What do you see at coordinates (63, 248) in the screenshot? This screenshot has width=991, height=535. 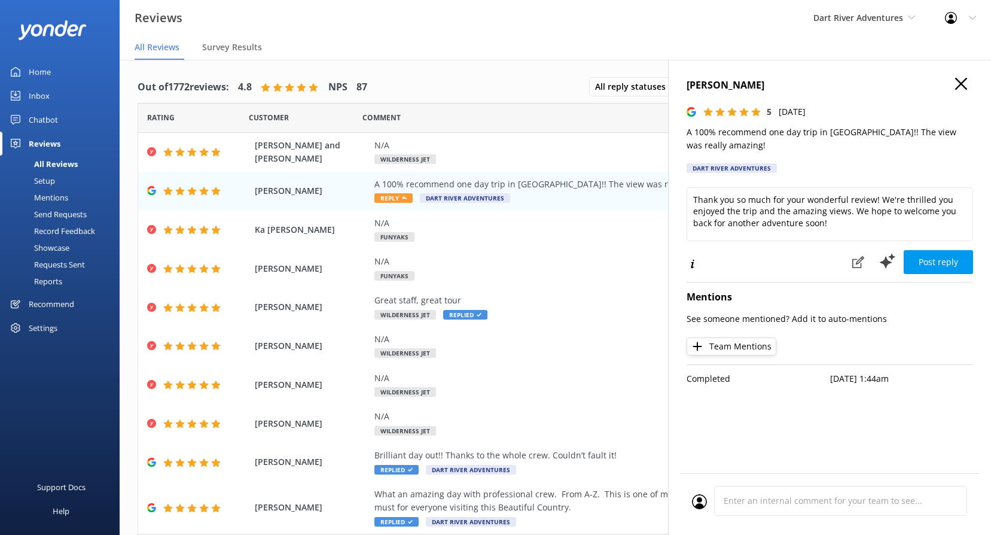 I see `a: Showcase` at bounding box center [63, 248].